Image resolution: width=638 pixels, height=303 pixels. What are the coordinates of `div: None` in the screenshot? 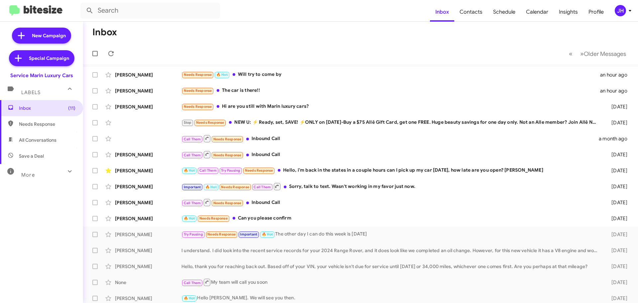 It's located at (148, 282).